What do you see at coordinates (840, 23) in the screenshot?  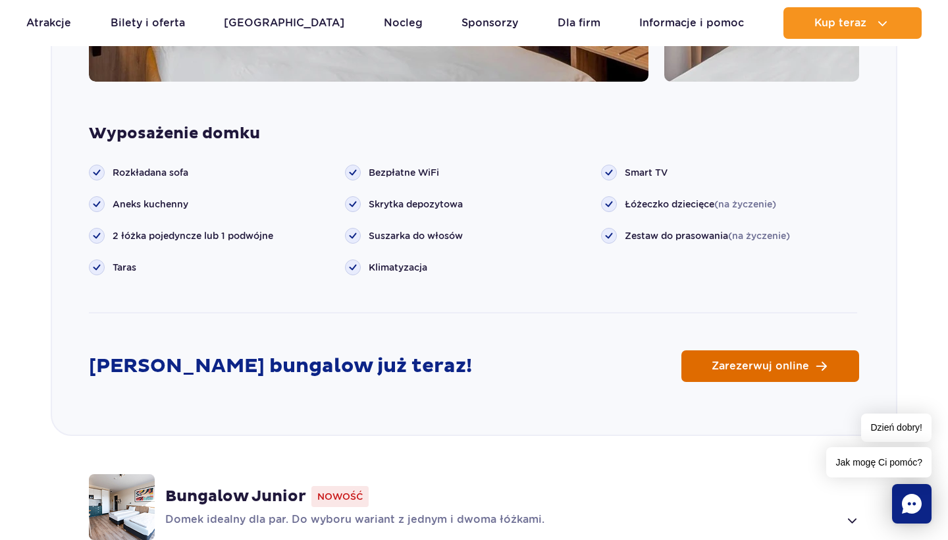 I see `span: Kup teraz` at bounding box center [840, 23].